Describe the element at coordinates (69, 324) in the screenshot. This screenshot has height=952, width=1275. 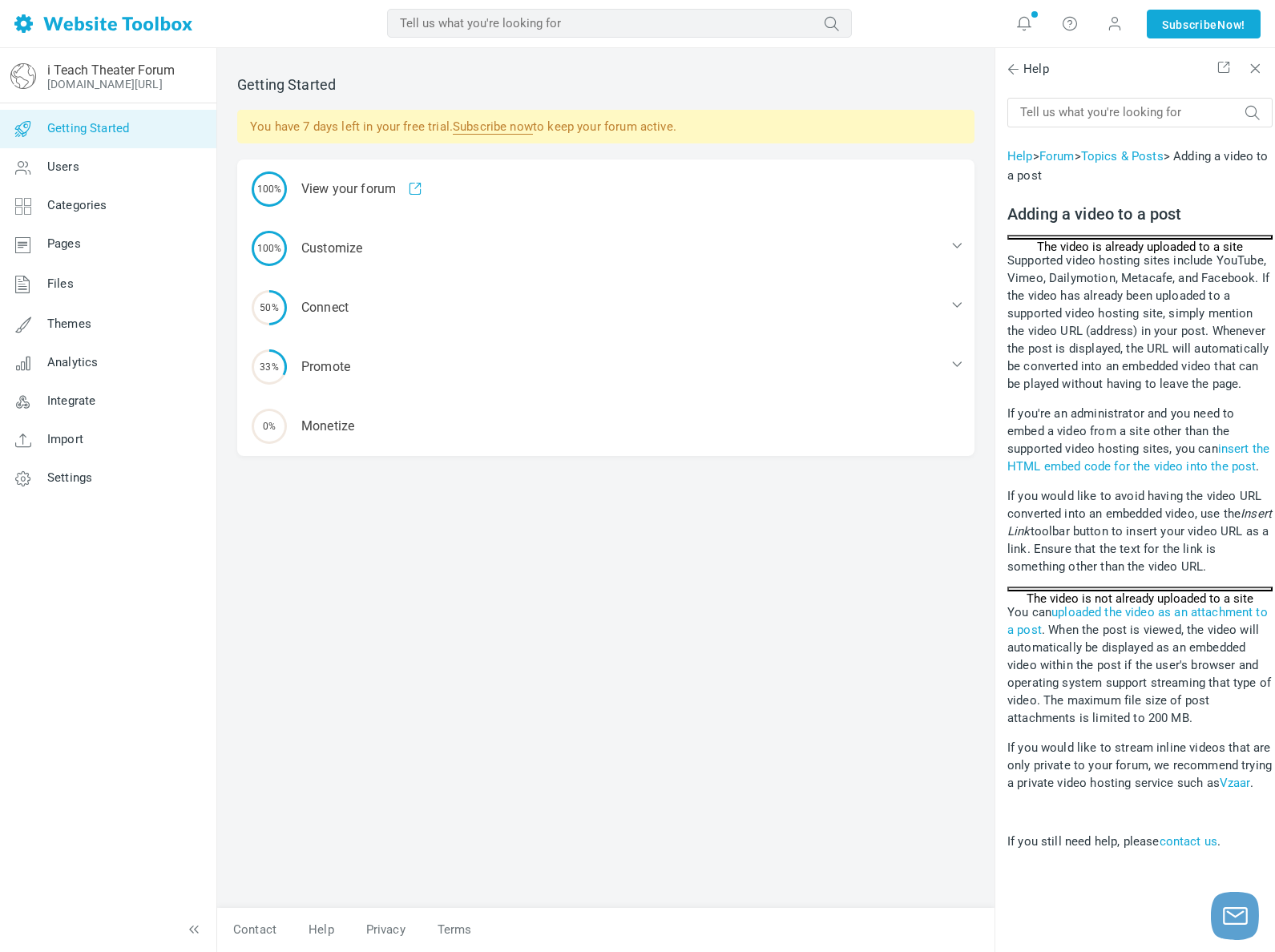
I see `span: Themes` at that location.